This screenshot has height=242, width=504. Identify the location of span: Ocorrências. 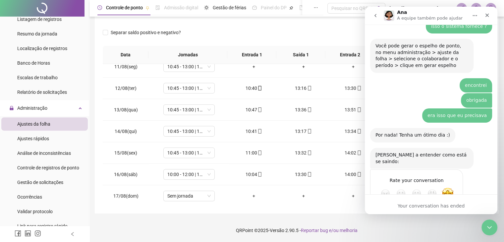
(30, 197).